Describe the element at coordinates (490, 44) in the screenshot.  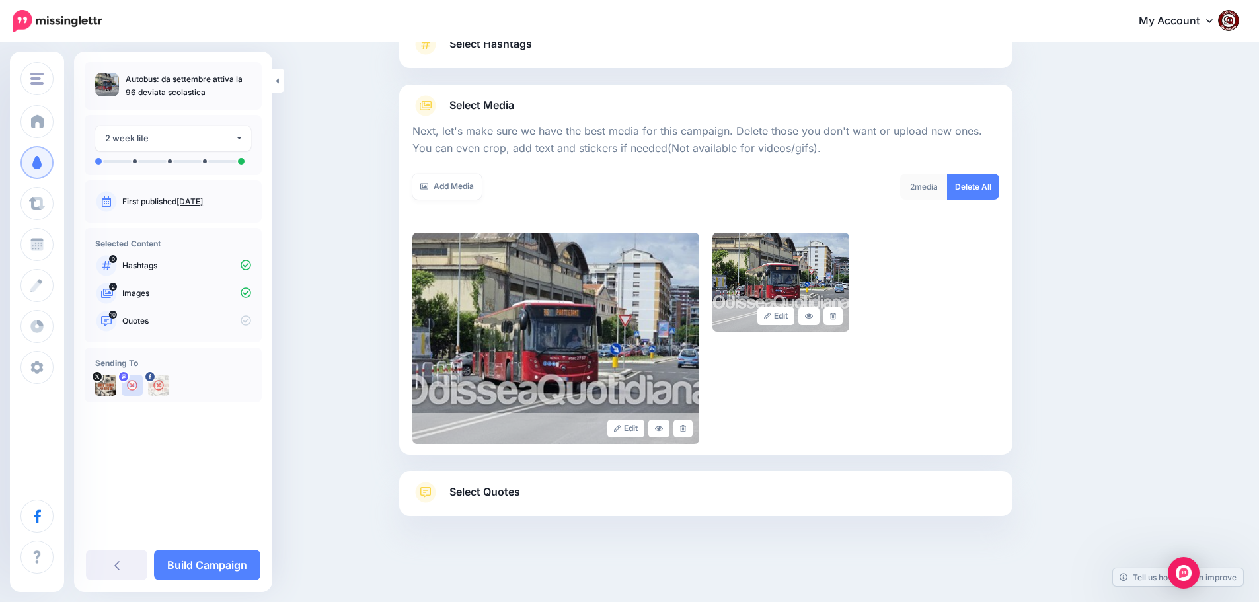
I see `span: Select Hashtags` at that location.